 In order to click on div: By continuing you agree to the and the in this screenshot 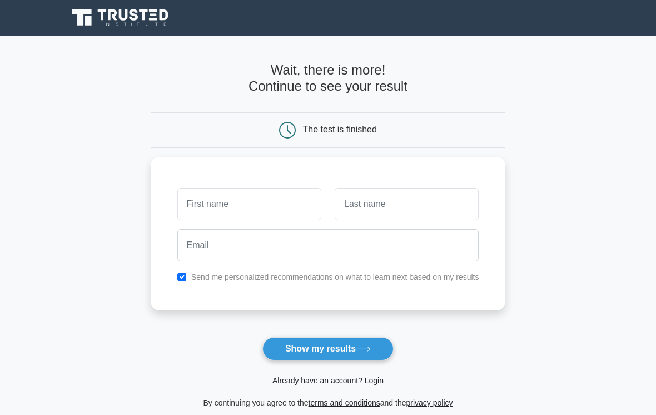, I will do `click(328, 402)`.